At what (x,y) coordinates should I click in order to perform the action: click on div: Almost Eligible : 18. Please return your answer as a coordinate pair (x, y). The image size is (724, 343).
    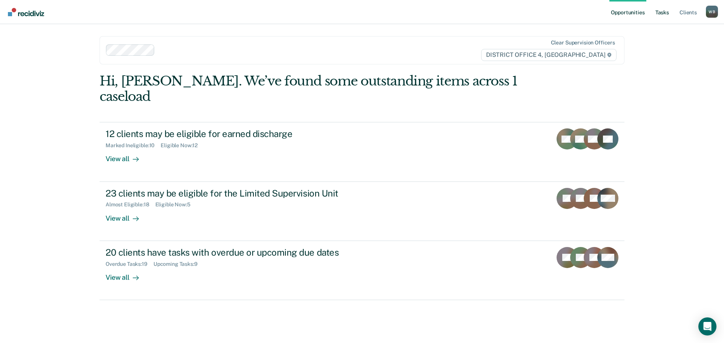
    Looking at the image, I should click on (130, 205).